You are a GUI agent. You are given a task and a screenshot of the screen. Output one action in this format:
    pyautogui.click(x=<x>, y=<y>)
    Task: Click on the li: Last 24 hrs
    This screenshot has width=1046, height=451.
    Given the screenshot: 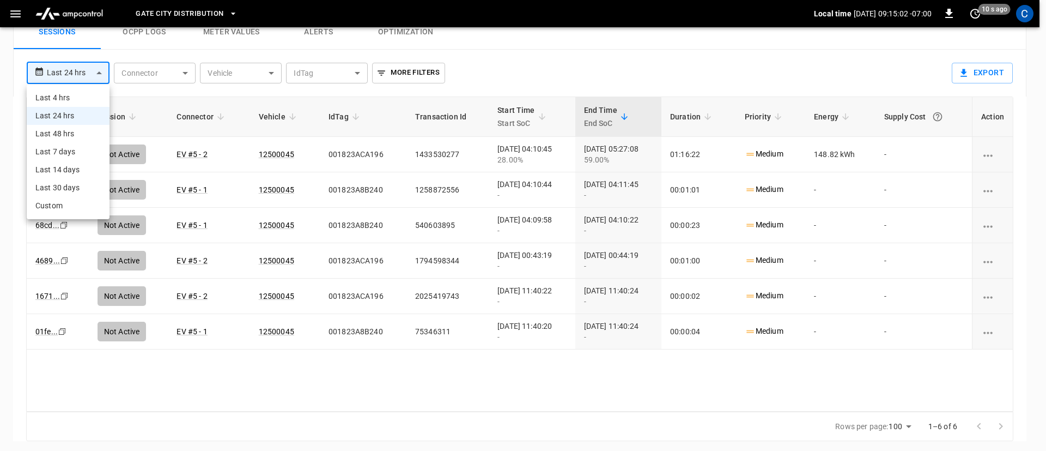 What is the action you would take?
    pyautogui.click(x=68, y=116)
    